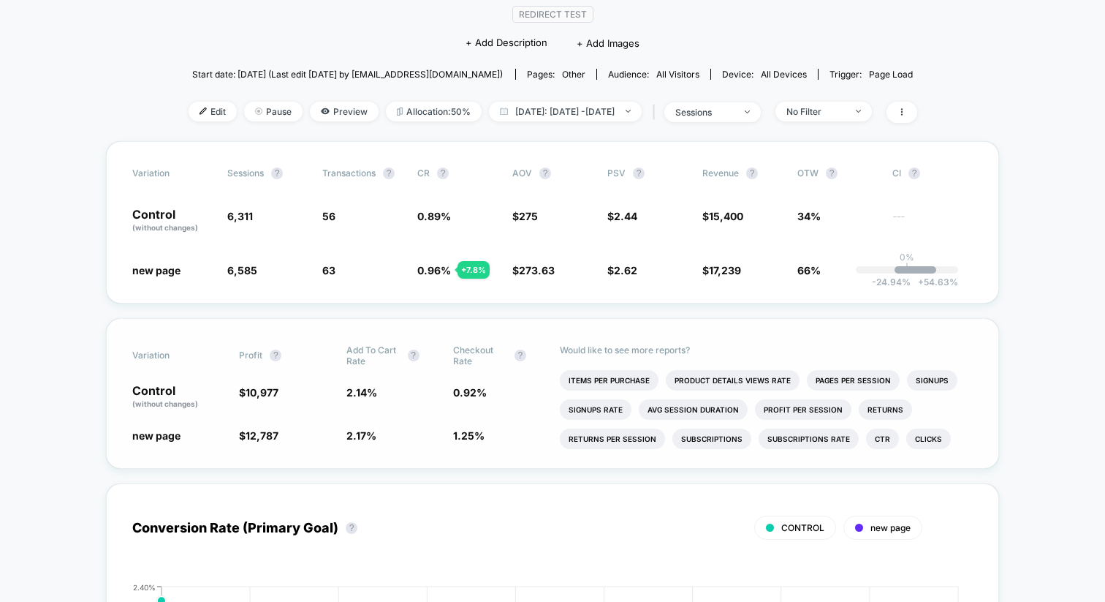  I want to click on li: Subscriptions Rate, so click(808, 439).